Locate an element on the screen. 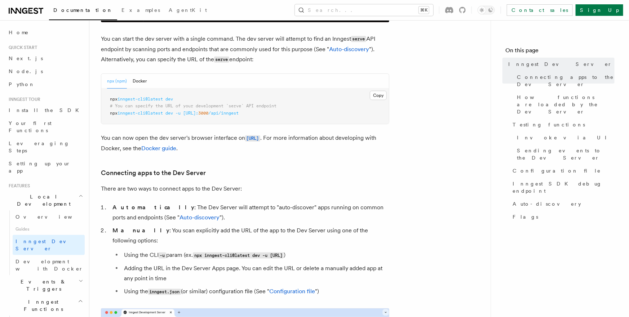  a: Inngest SDK debug endpoint is located at coordinates (562, 188).